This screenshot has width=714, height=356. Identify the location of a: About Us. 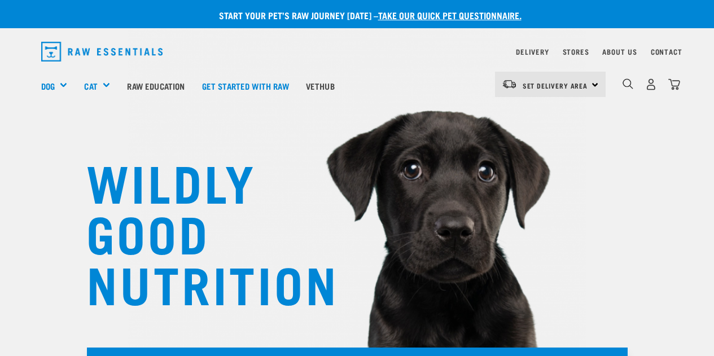
(619, 51).